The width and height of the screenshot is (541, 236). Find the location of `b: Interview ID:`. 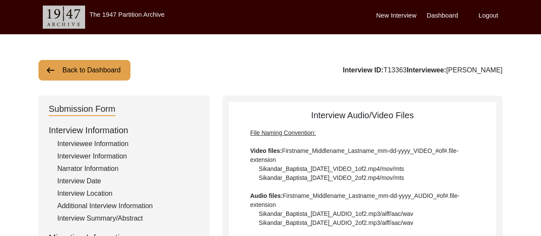

b: Interview ID: is located at coordinates (363, 70).